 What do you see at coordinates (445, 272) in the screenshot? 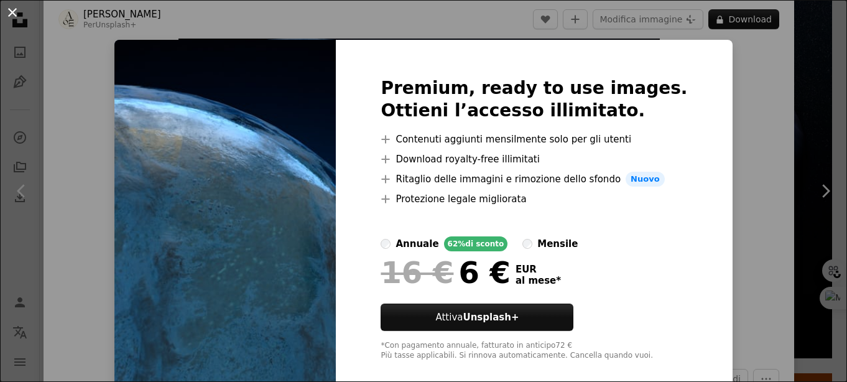
I see `div: 6 €` at bounding box center [445, 272].